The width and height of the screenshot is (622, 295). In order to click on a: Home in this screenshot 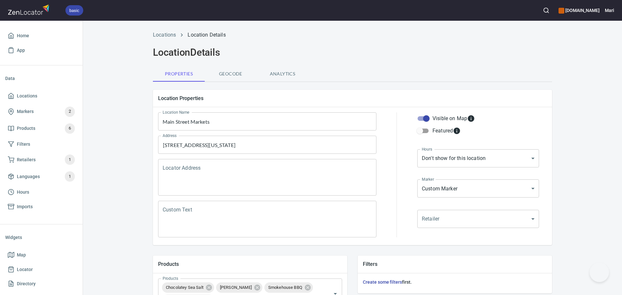, I will do `click(41, 36)`.